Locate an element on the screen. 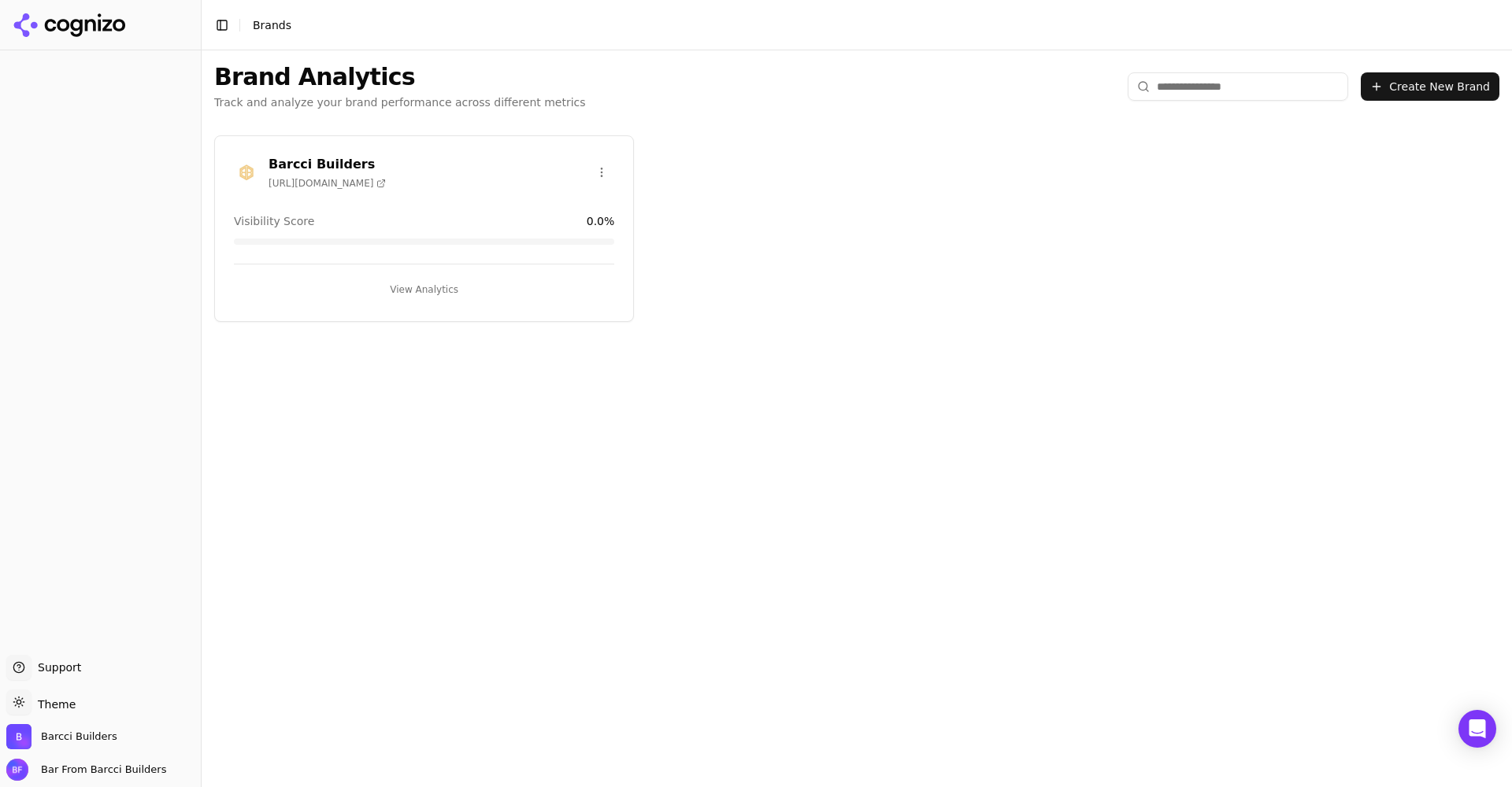  h1: Brand Analytics is located at coordinates (400, 77).